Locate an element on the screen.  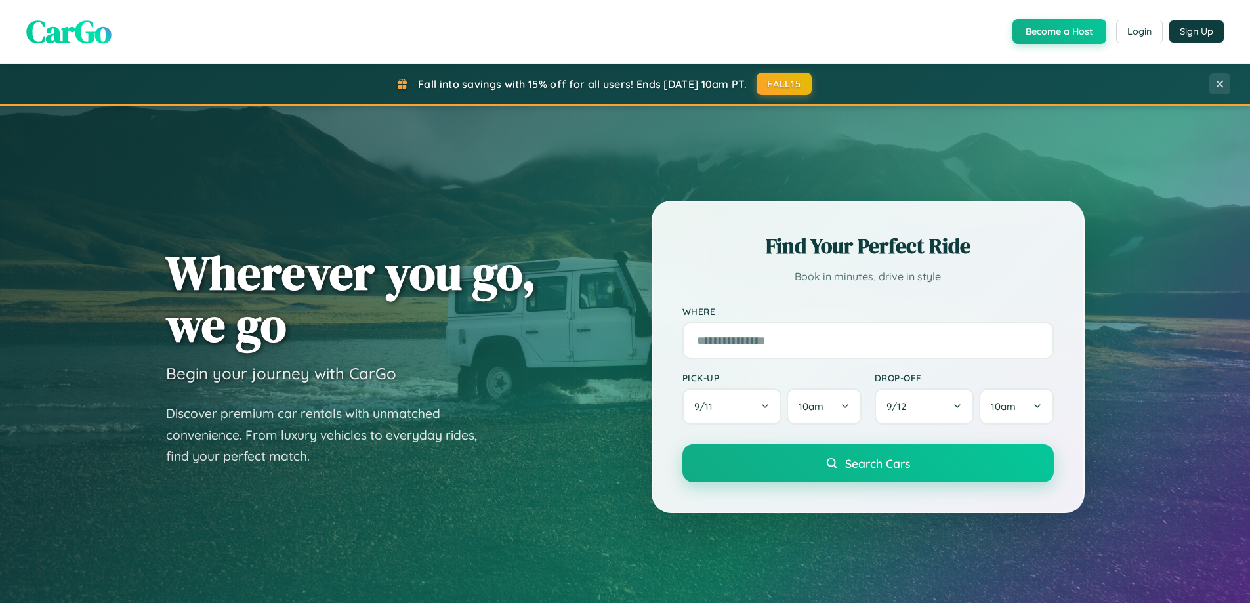
p: Discover premium car rentals with unmatched convenience. From luxury vehicles to everyday rides, ... is located at coordinates (330, 435).